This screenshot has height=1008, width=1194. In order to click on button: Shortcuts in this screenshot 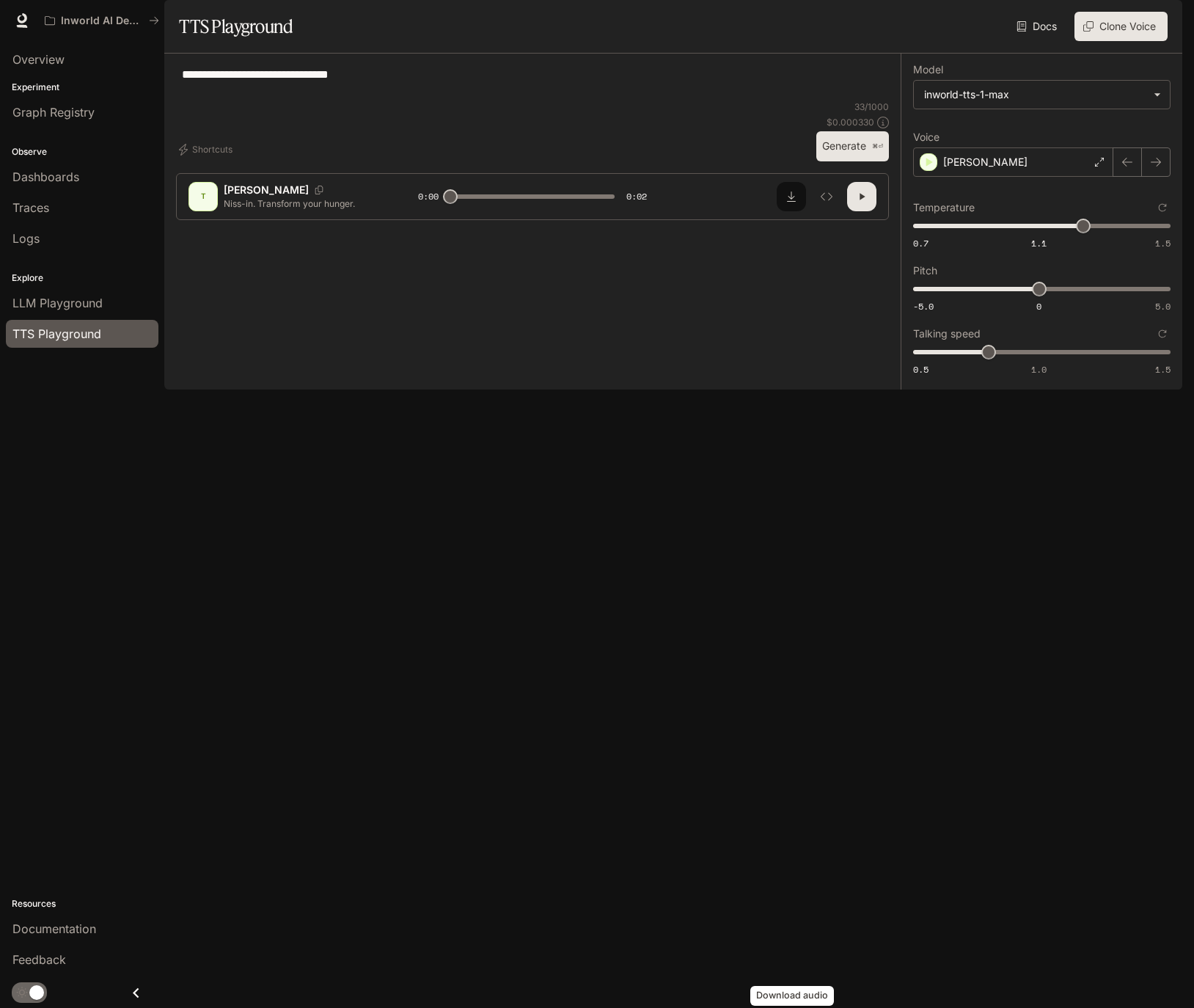, I will do `click(207, 150)`.